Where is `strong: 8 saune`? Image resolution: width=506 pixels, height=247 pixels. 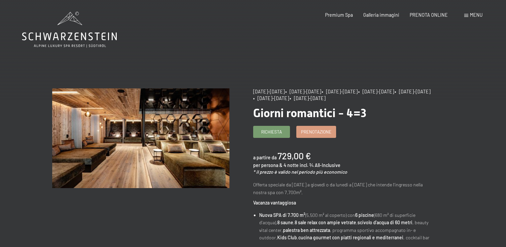
strong: 8 saune is located at coordinates (285, 222).